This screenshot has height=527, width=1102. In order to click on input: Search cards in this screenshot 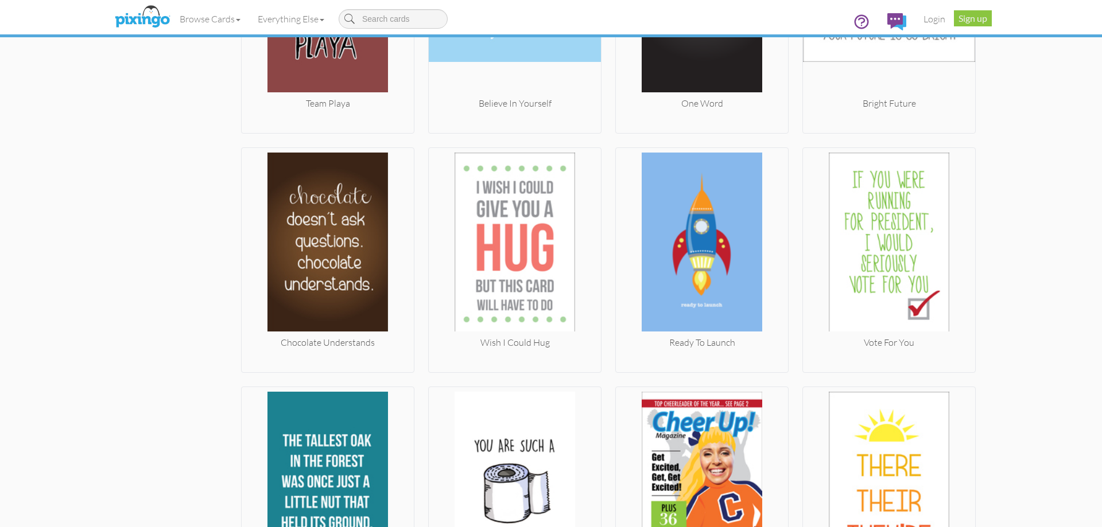, I will do `click(393, 19)`.